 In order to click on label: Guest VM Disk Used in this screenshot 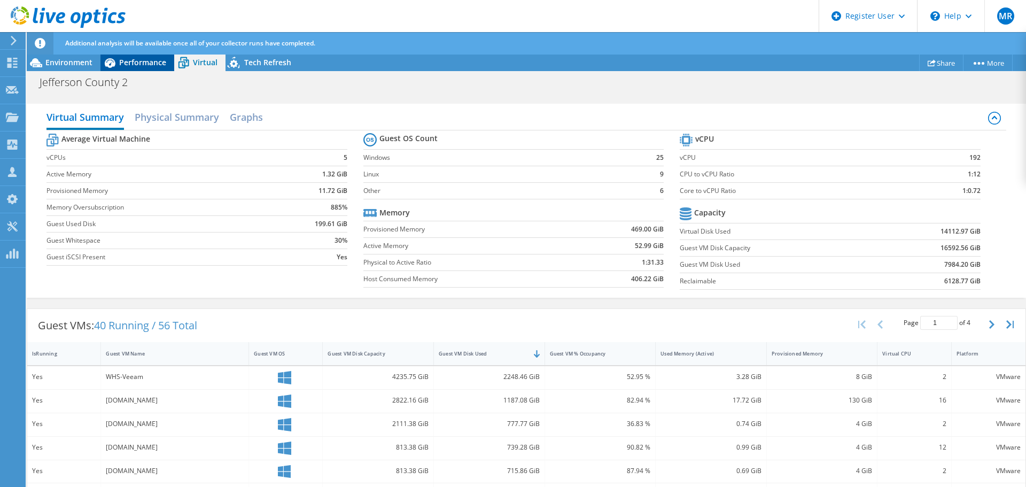, I will do `click(778, 264)`.